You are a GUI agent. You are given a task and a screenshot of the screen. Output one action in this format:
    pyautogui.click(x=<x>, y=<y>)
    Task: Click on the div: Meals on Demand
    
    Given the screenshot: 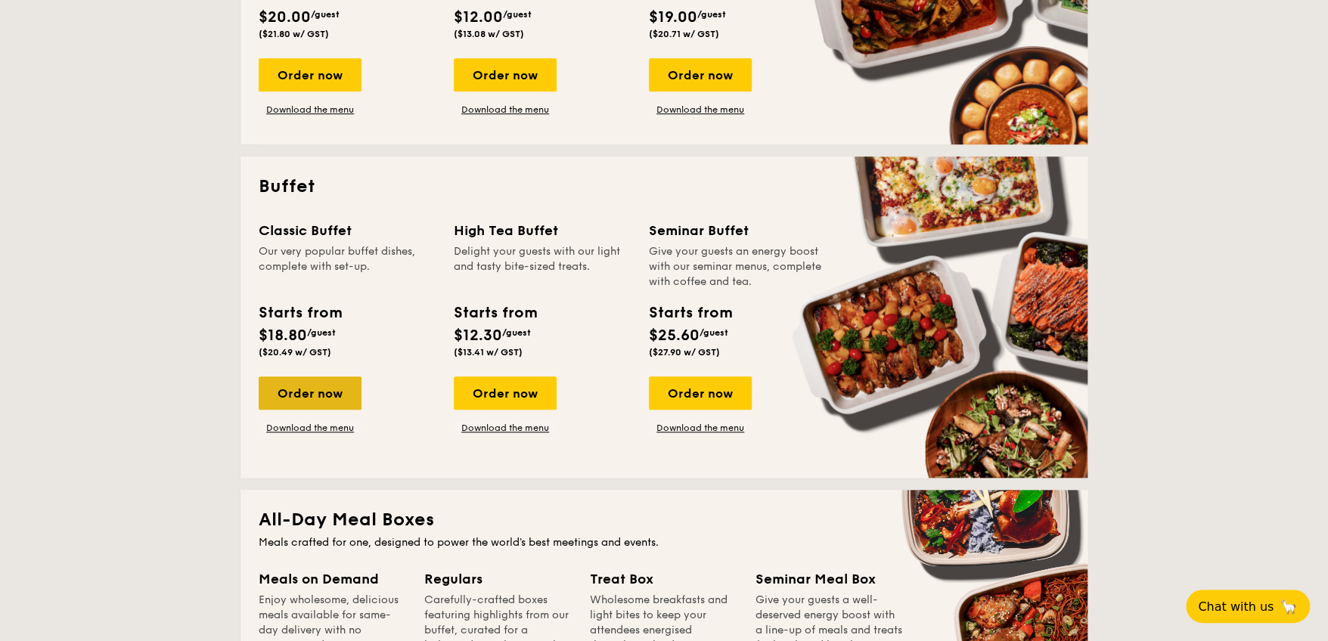 What is the action you would take?
    pyautogui.click(x=332, y=579)
    